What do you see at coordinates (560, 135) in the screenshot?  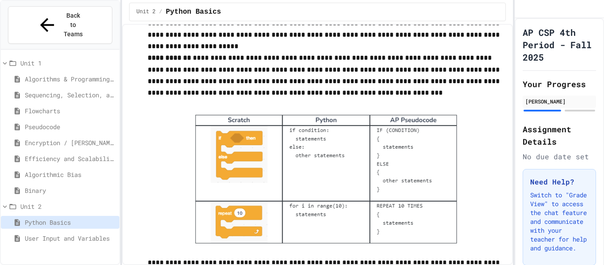 I see `h2: Assignment Details` at bounding box center [560, 135].